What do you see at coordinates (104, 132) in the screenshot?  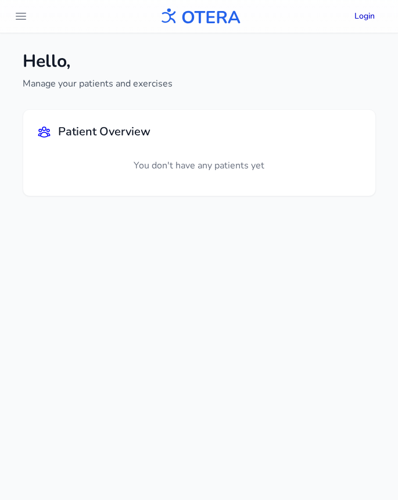 I see `h2: Patient Overview` at bounding box center [104, 132].